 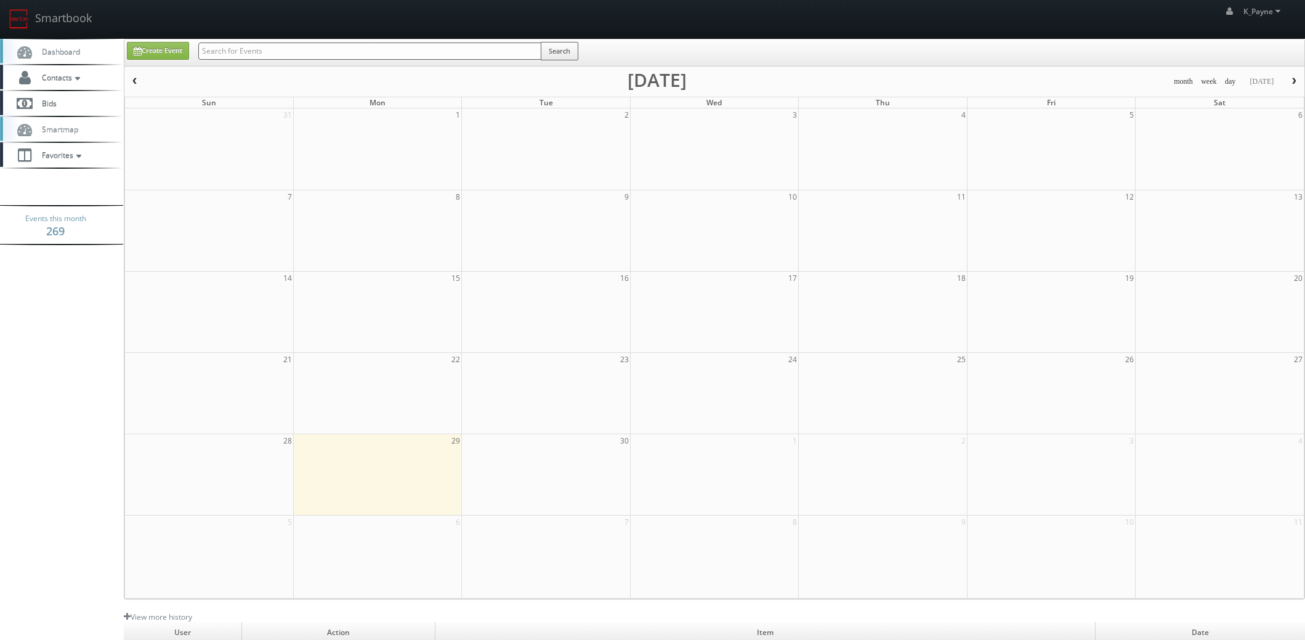 What do you see at coordinates (1299, 359) in the screenshot?
I see `span: 27` at bounding box center [1299, 359].